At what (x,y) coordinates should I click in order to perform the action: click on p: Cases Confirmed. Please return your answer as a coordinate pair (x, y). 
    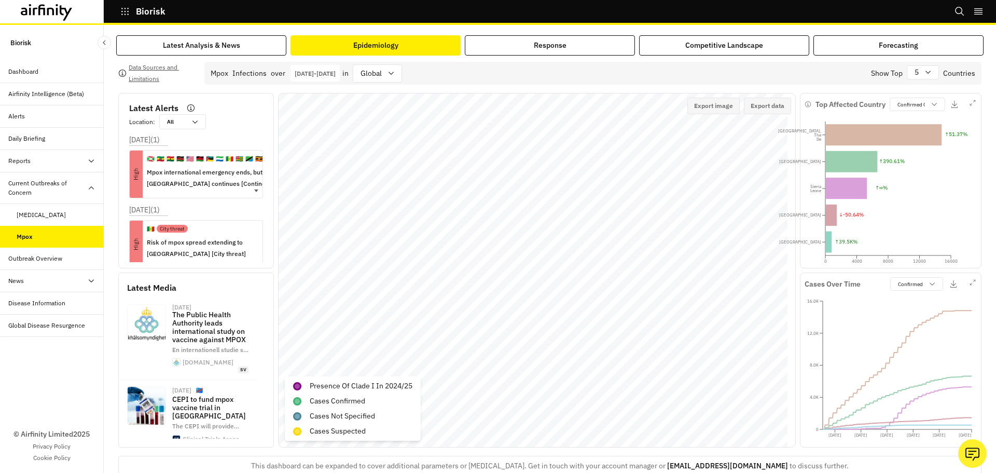
    Looking at the image, I should click on (337, 401).